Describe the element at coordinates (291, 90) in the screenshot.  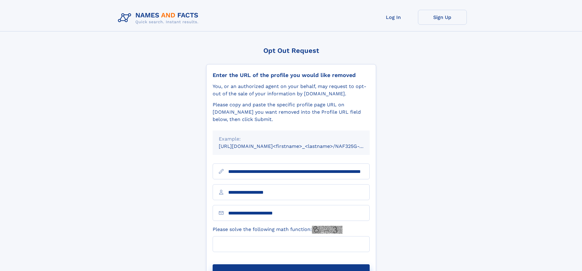
I see `div: You, or an authorized agent on your behalf, may request to opt-out of the sale of your informatio...` at that location.